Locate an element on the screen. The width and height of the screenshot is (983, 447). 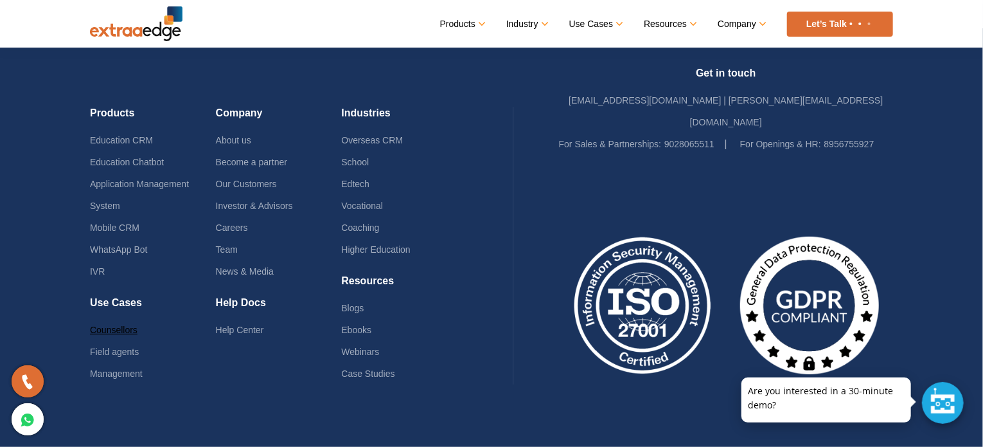
a: Edtech is located at coordinates (355, 184).